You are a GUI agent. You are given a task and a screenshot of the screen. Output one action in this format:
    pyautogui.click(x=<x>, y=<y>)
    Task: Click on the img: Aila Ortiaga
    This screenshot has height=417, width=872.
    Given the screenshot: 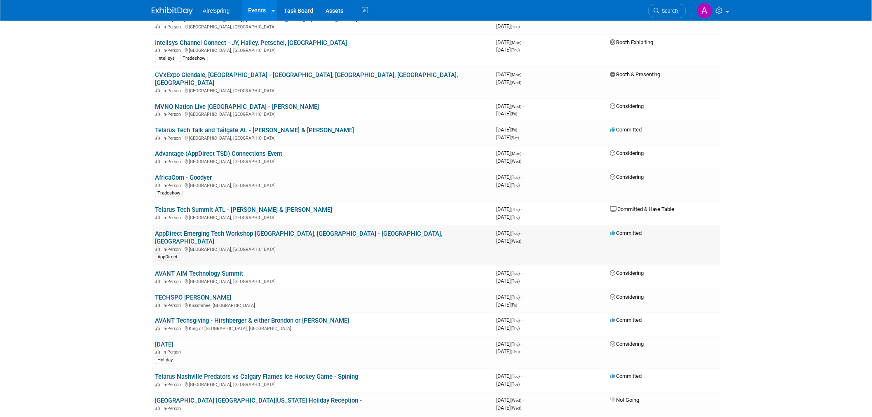 What is the action you would take?
    pyautogui.click(x=705, y=11)
    